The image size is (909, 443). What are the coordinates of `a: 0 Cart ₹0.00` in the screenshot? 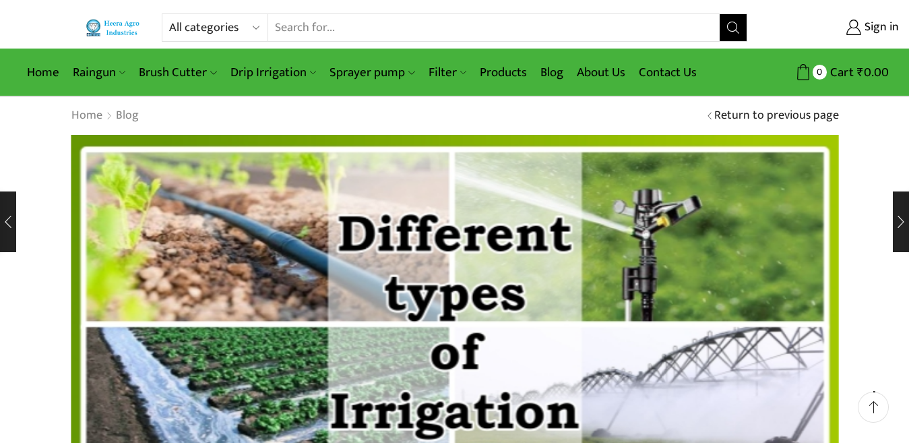 It's located at (825, 72).